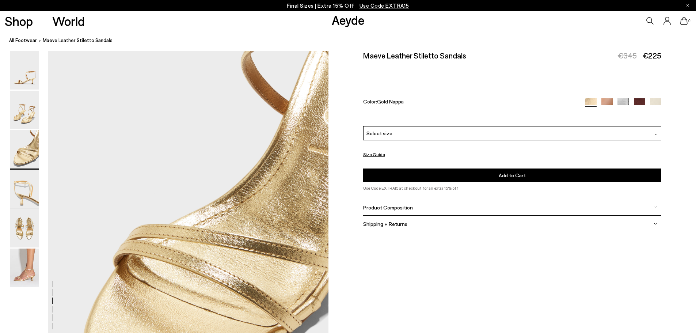 The width and height of the screenshot is (696, 333). Describe the element at coordinates (385, 223) in the screenshot. I see `span: Shipping + Returns` at that location.